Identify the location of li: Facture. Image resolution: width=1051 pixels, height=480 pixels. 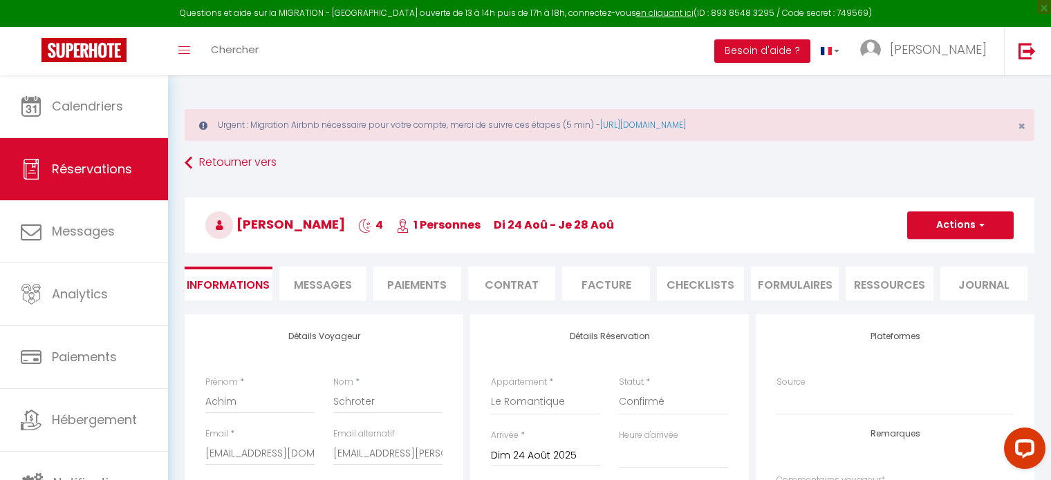
(606, 283).